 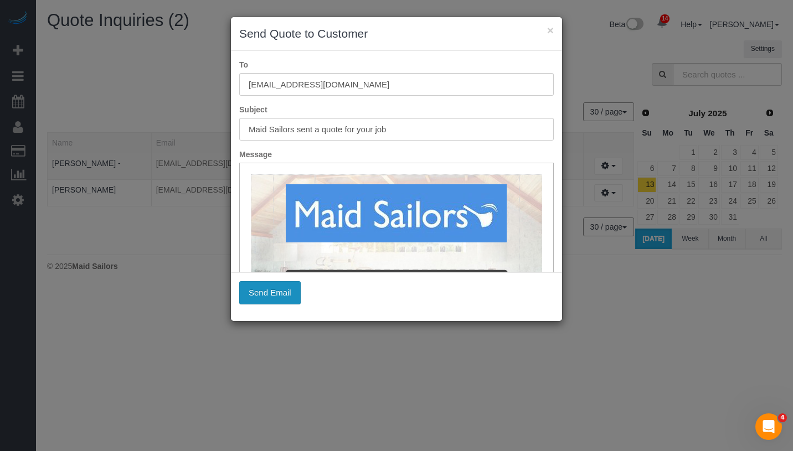 What do you see at coordinates (783, 418) in the screenshot?
I see `span: 4` at bounding box center [783, 418].